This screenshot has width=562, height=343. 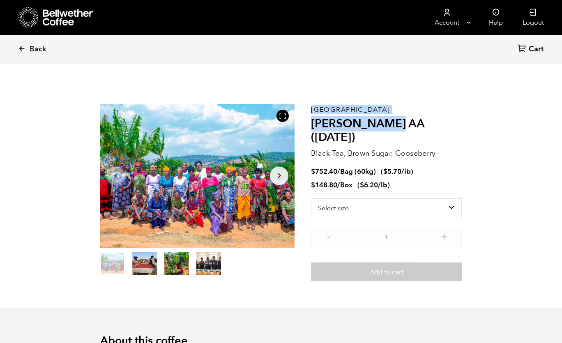 I want to click on bdi: 6.20, so click(x=369, y=185).